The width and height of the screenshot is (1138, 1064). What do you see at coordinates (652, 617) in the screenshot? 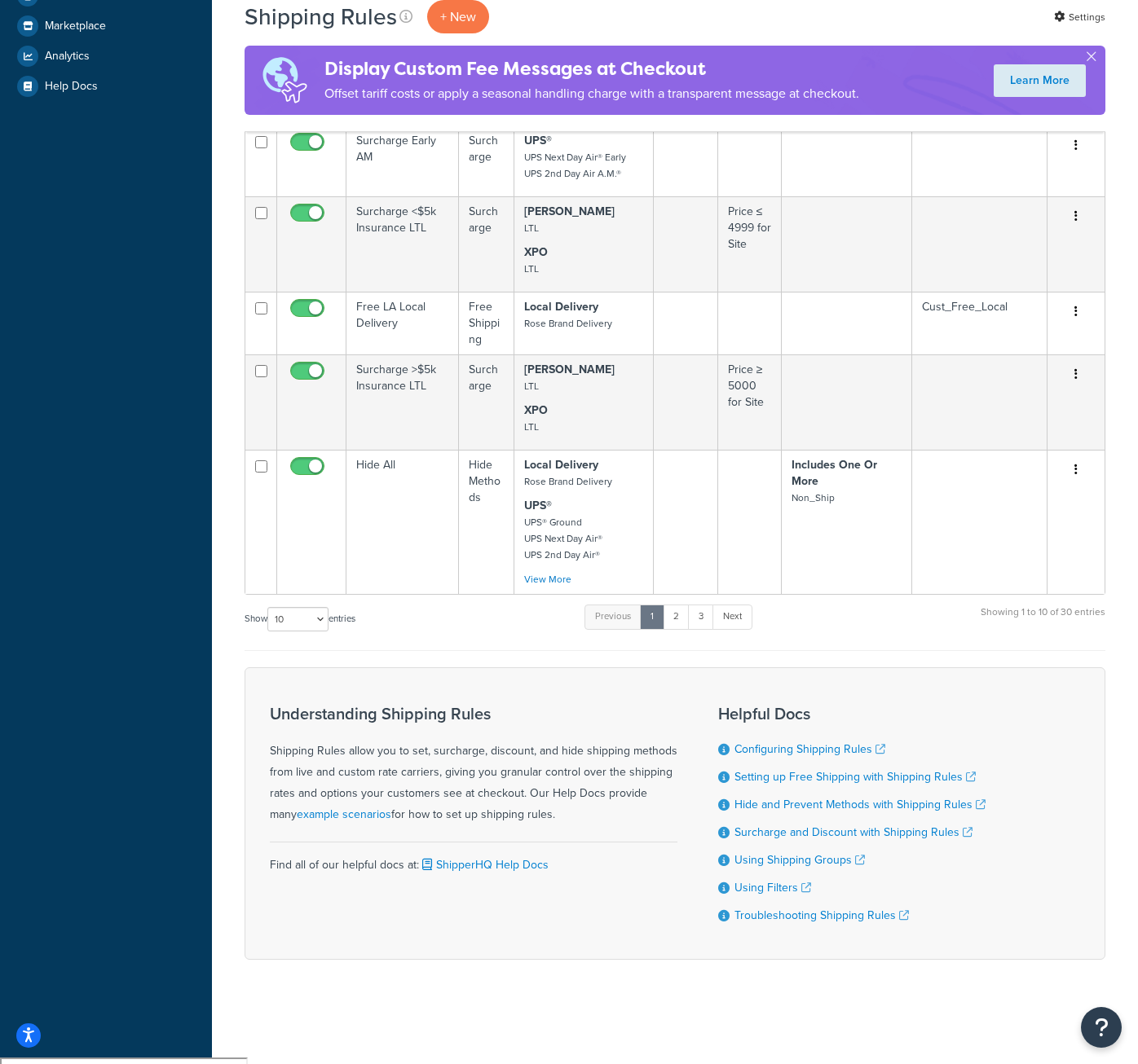
I see `a: 1` at bounding box center [652, 617].